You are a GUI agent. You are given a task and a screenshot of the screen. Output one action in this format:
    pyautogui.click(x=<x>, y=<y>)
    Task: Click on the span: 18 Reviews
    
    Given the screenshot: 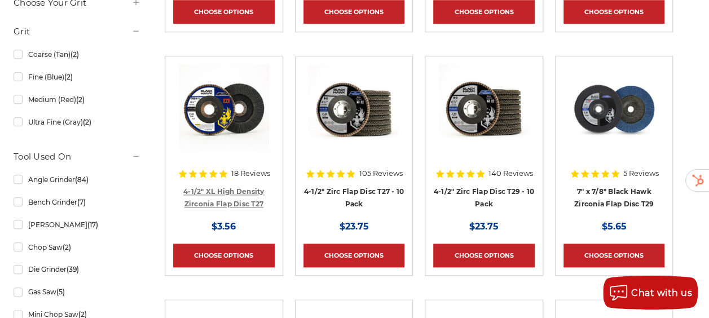 What is the action you would take?
    pyautogui.click(x=250, y=173)
    